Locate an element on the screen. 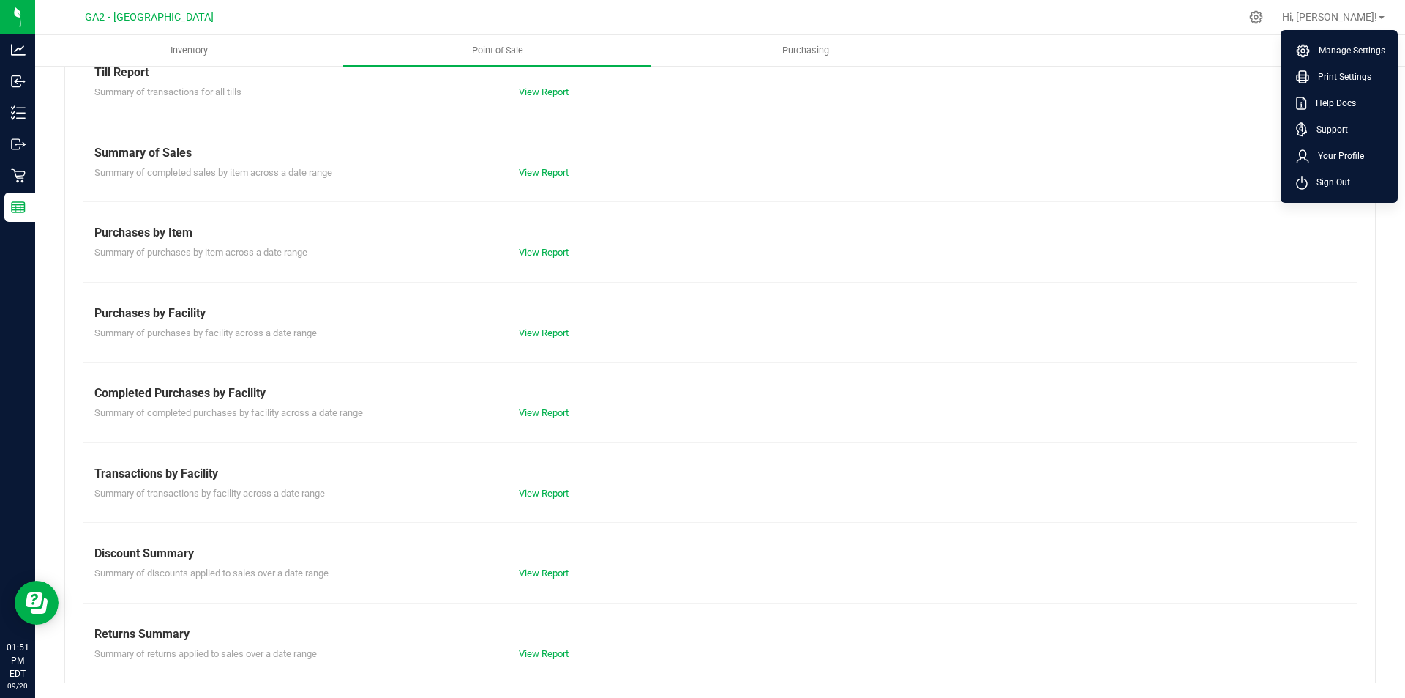 This screenshot has height=698, width=1405. div: Discount Summary is located at coordinates (720, 553).